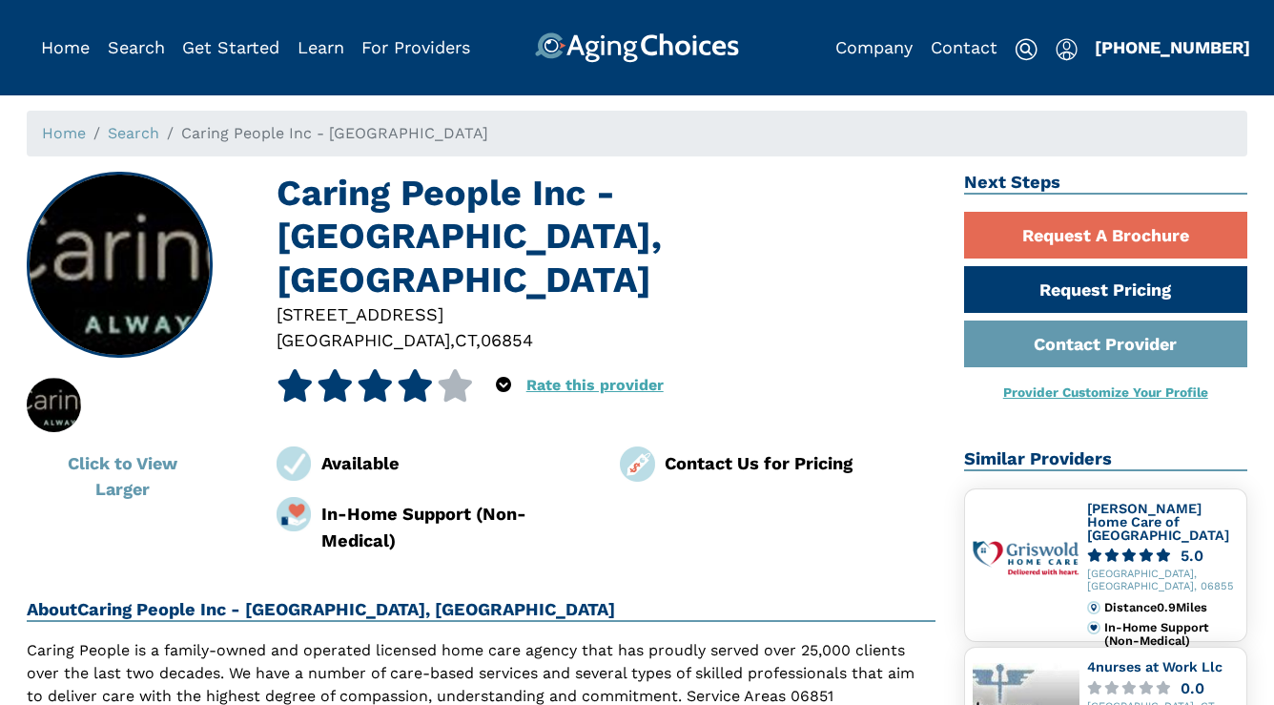 The width and height of the screenshot is (1274, 705). I want to click on img: AgingChoices, so click(637, 48).